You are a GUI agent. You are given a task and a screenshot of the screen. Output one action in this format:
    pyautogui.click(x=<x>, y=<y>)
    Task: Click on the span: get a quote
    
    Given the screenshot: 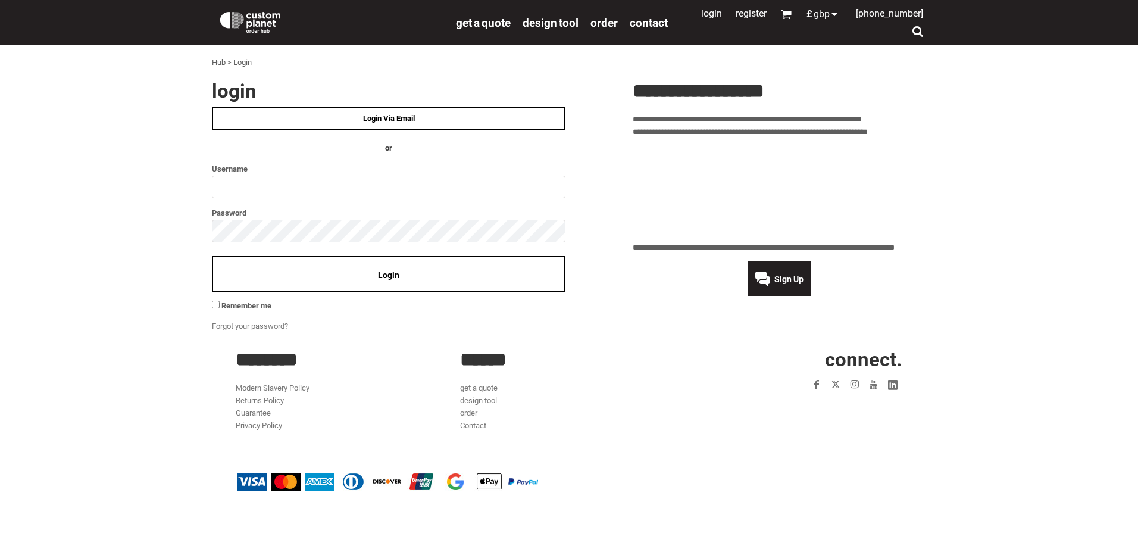 What is the action you would take?
    pyautogui.click(x=484, y=23)
    